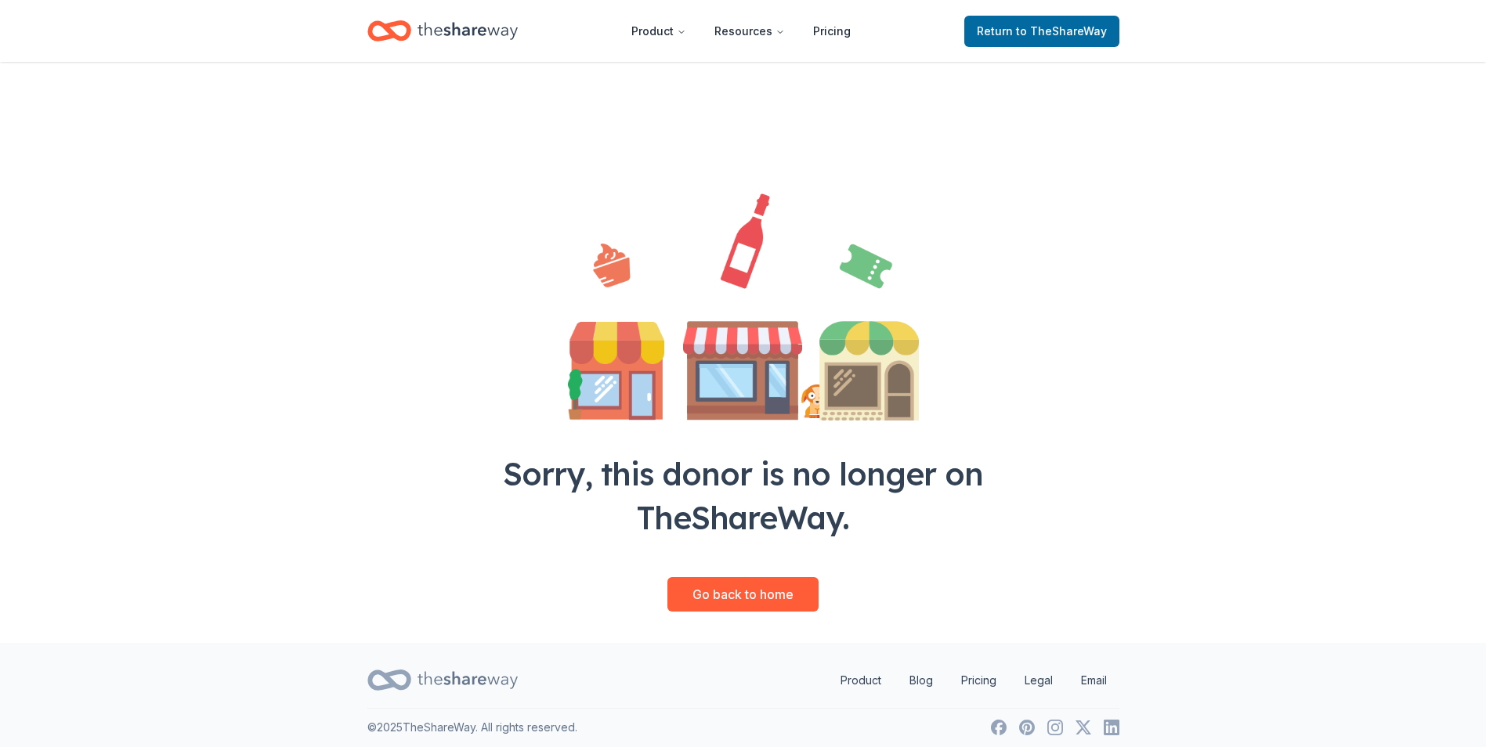  I want to click on a: Go back to home, so click(742, 594).